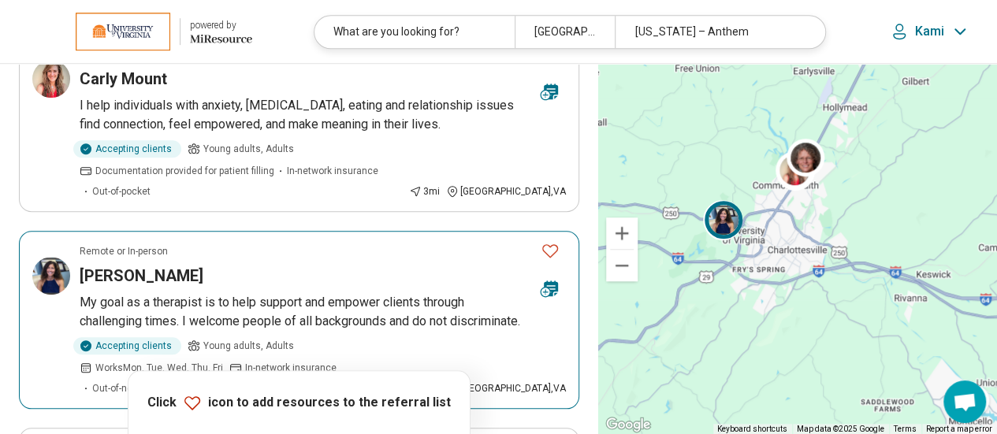 This screenshot has height=434, width=997. I want to click on div: 2, so click(722, 219).